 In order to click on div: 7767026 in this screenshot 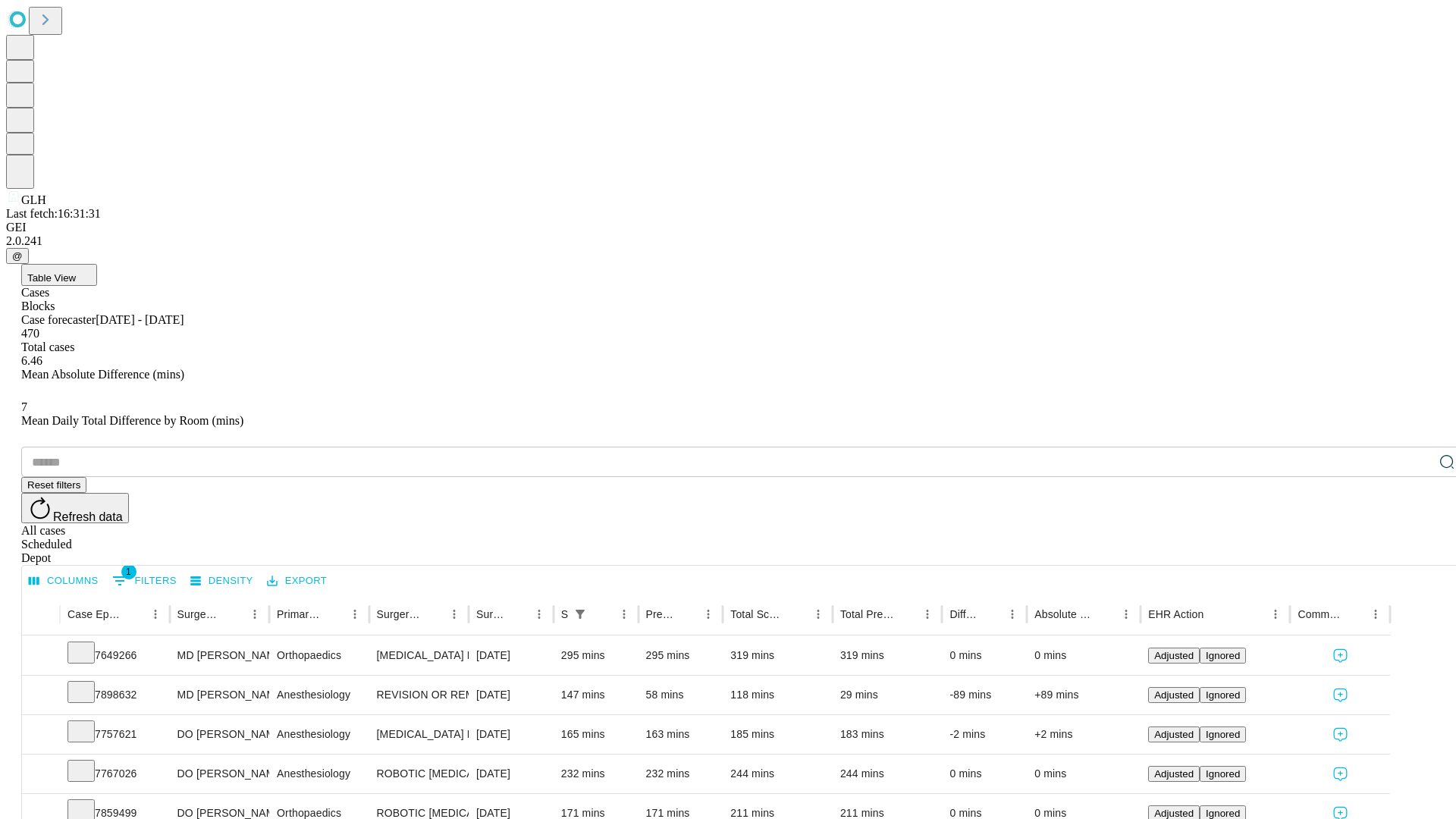, I will do `click(115, 774)`.